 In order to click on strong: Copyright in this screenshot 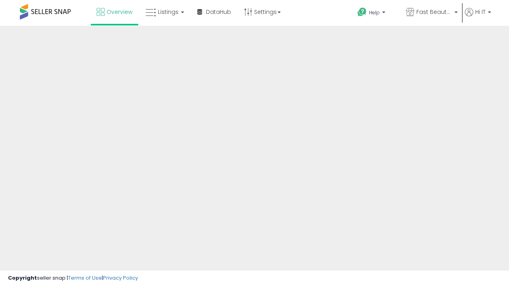, I will do `click(22, 278)`.